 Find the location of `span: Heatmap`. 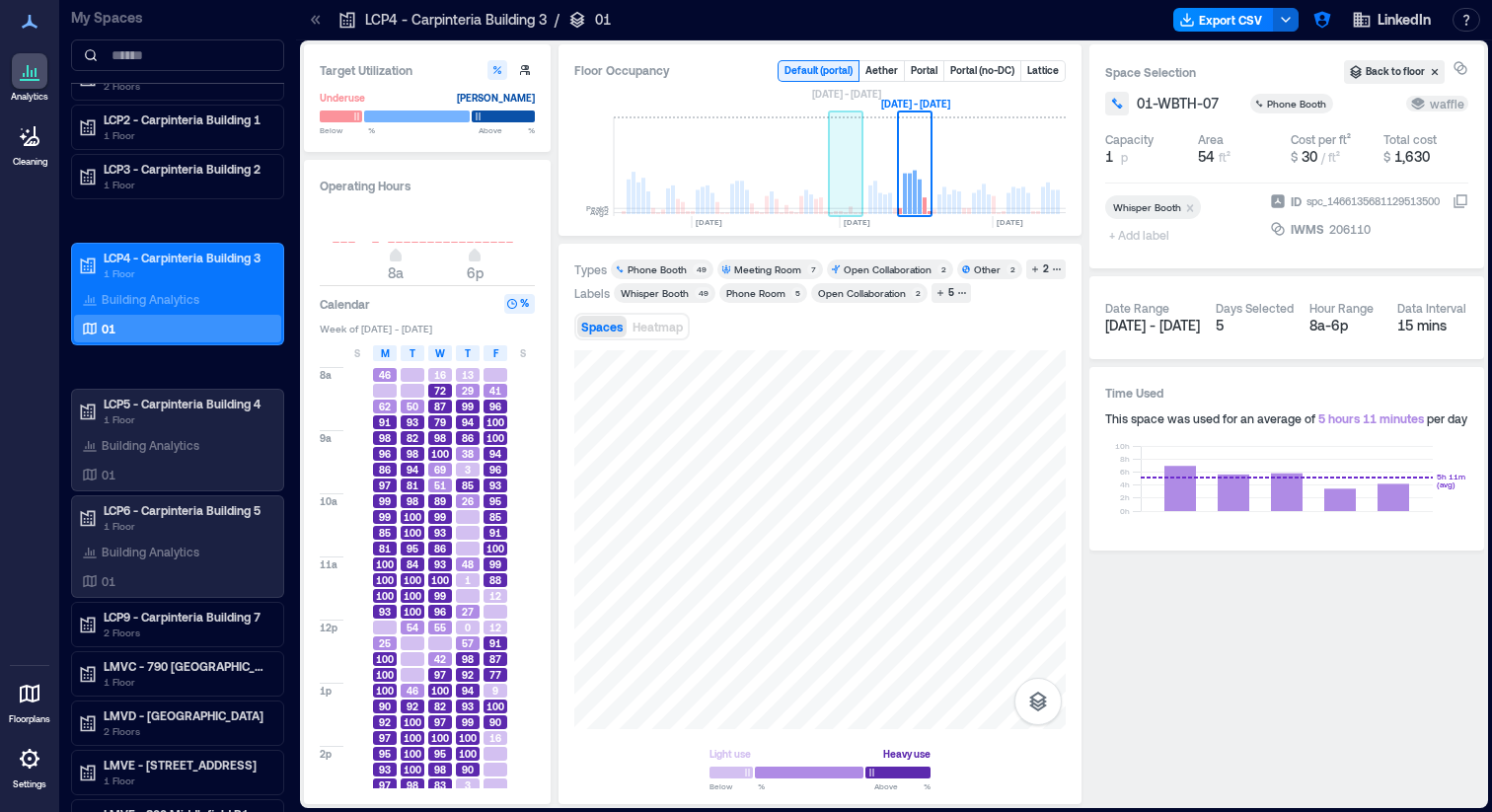

span: Heatmap is located at coordinates (657, 327).